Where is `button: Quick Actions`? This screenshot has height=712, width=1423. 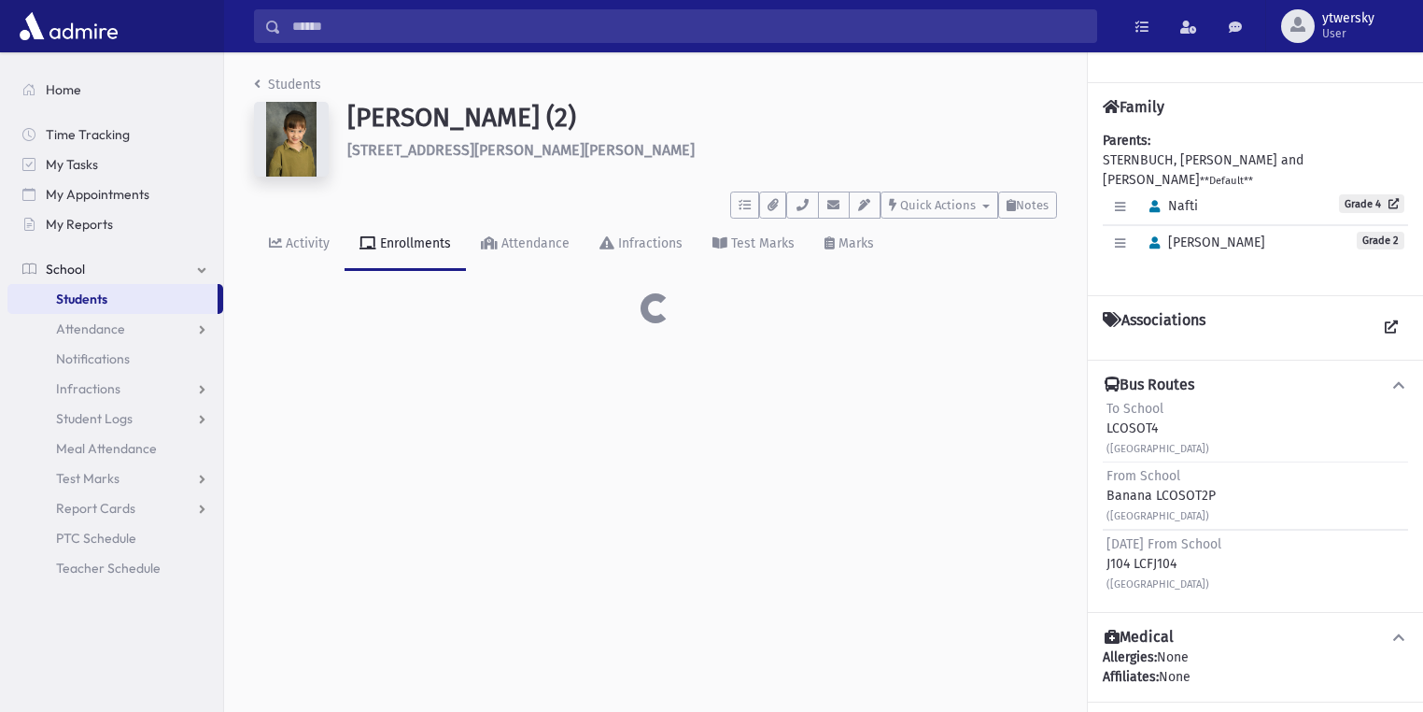 button: Quick Actions is located at coordinates (939, 205).